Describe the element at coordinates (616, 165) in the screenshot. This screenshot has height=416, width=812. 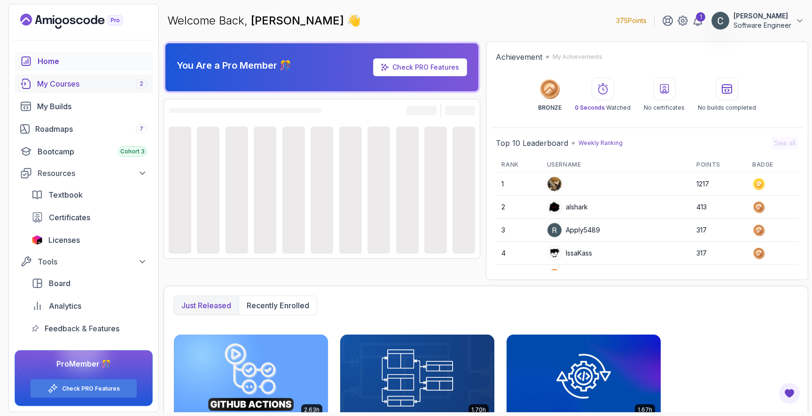
I see `th: Username` at that location.